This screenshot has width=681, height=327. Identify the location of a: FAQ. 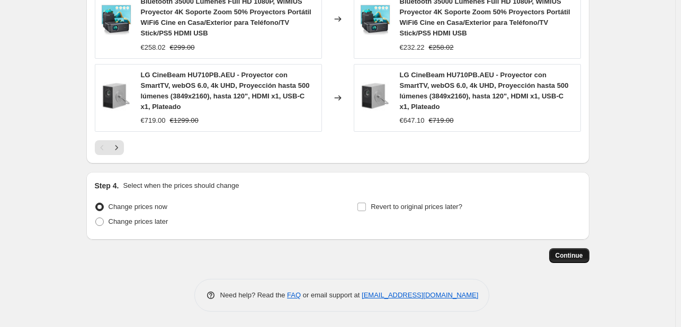
(294, 295).